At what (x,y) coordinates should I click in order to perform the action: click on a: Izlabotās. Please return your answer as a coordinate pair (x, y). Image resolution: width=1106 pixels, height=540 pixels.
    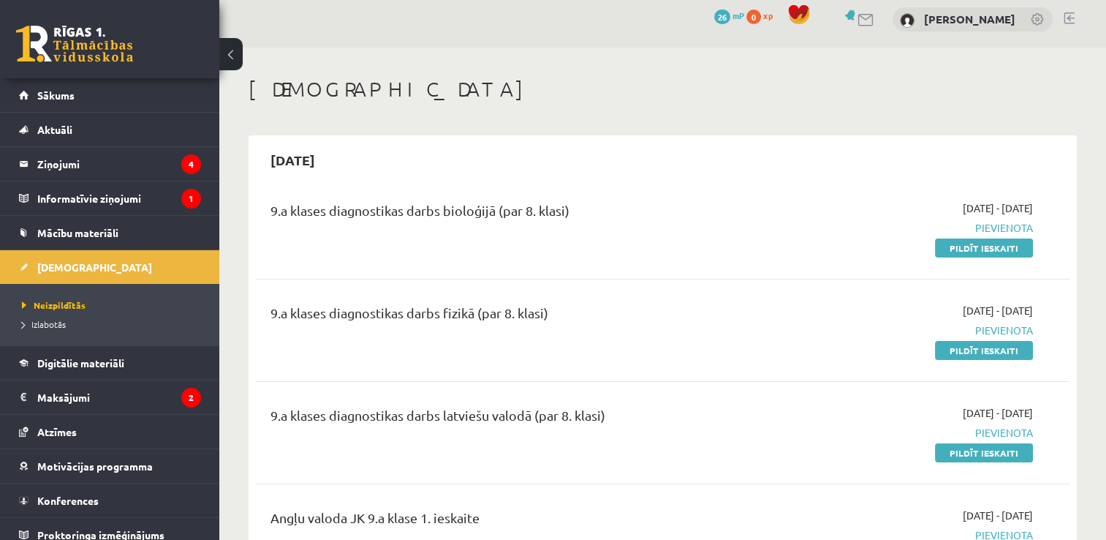
    Looking at the image, I should click on (113, 324).